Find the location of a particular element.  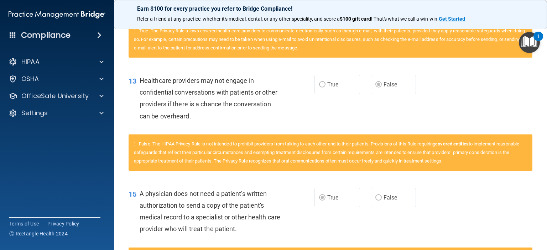

a: OfficeSafe University is located at coordinates (56, 96).